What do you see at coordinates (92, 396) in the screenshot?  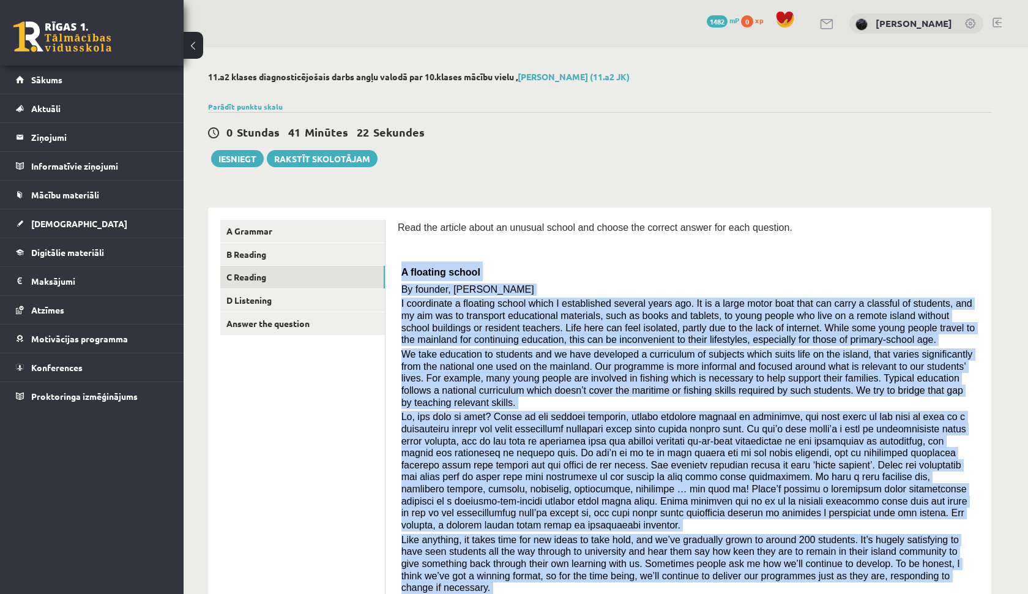 I see `a: Proktoringa izmēģinājums` at bounding box center [92, 396].